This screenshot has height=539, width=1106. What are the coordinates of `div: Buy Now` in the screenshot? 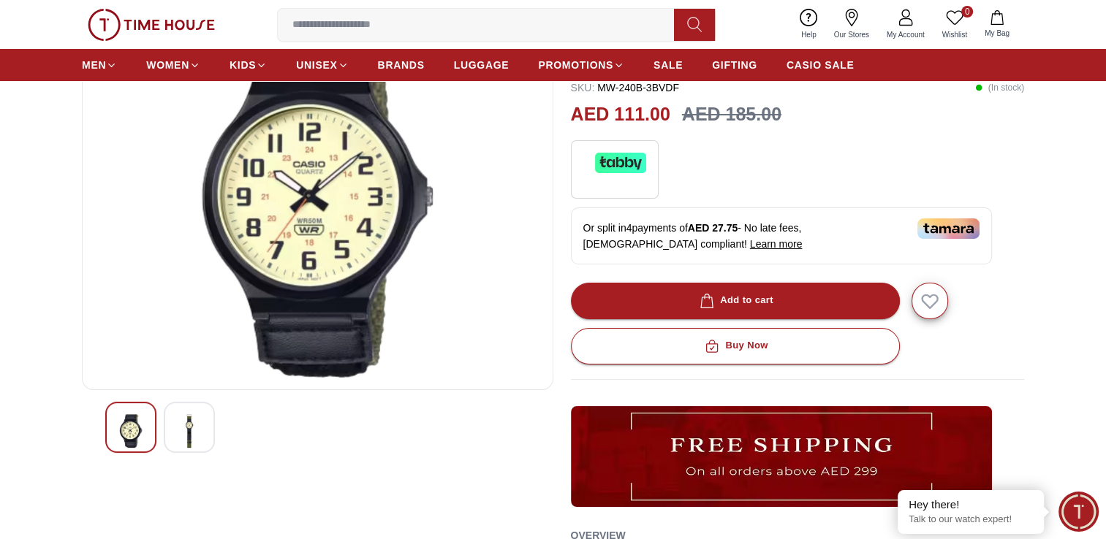 It's located at (735, 346).